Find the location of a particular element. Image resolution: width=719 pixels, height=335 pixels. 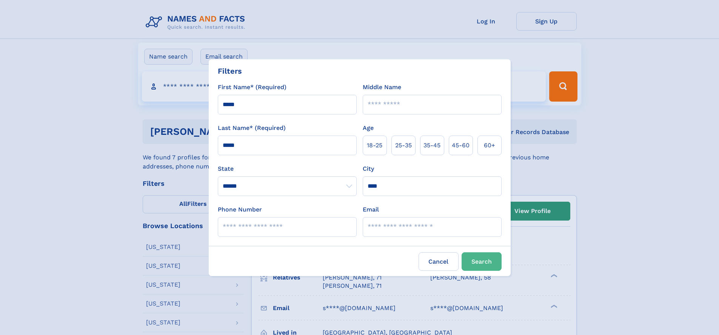

label: State is located at coordinates (287, 169).